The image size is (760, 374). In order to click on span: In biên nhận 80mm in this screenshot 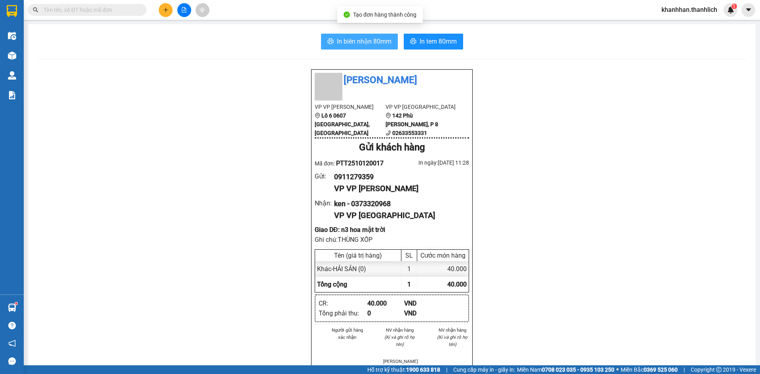, I will do `click(364, 41)`.